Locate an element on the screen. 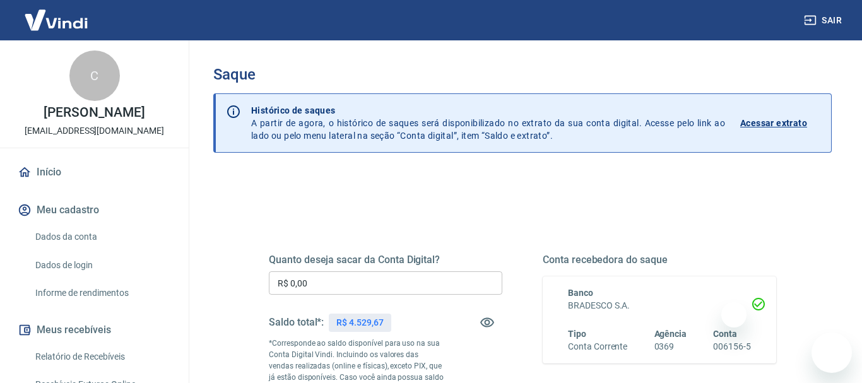 The width and height of the screenshot is (862, 383). button: Sair is located at coordinates (824, 20).